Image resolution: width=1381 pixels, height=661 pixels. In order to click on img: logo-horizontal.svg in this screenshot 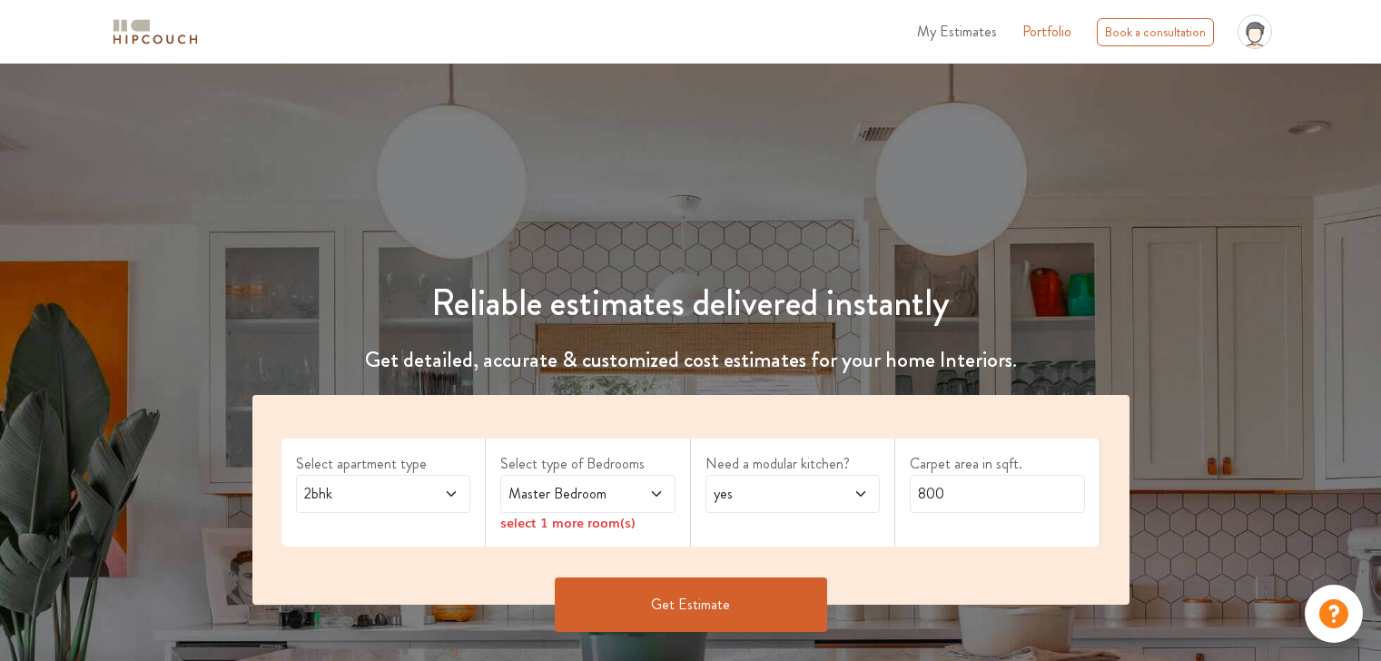, I will do `click(155, 32)`.